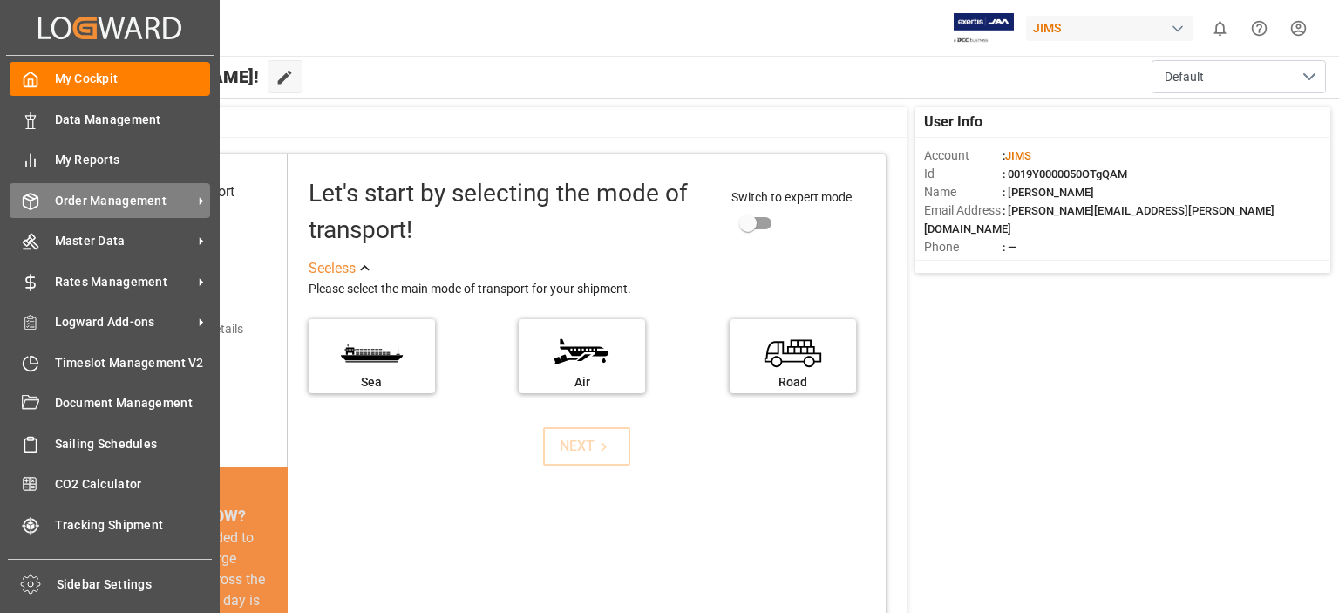 The width and height of the screenshot is (1339, 613). Describe the element at coordinates (963, 155) in the screenshot. I see `span: Account` at that location.